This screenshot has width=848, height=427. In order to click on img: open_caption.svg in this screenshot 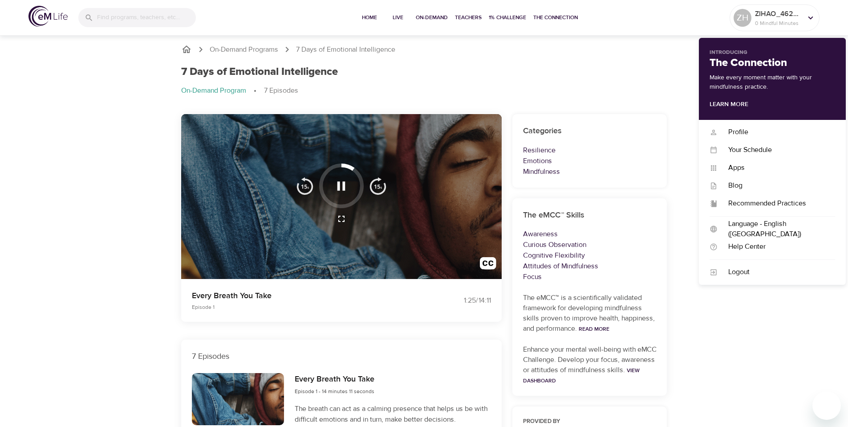, I will do `click(488, 265)`.